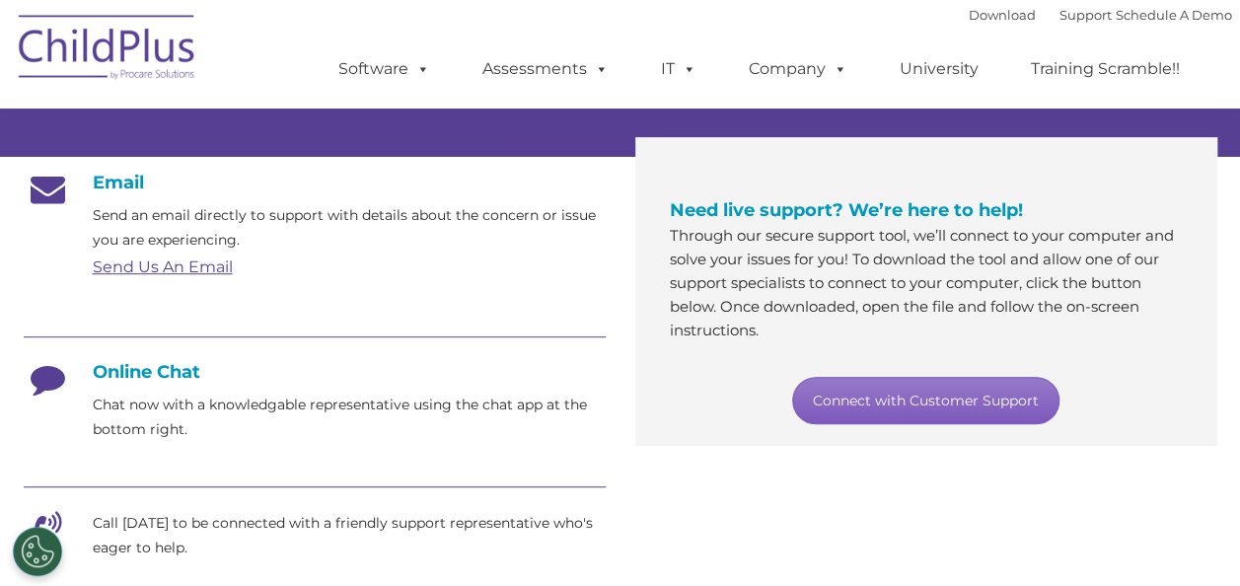  I want to click on a: Connect with Customer Support, so click(925, 400).